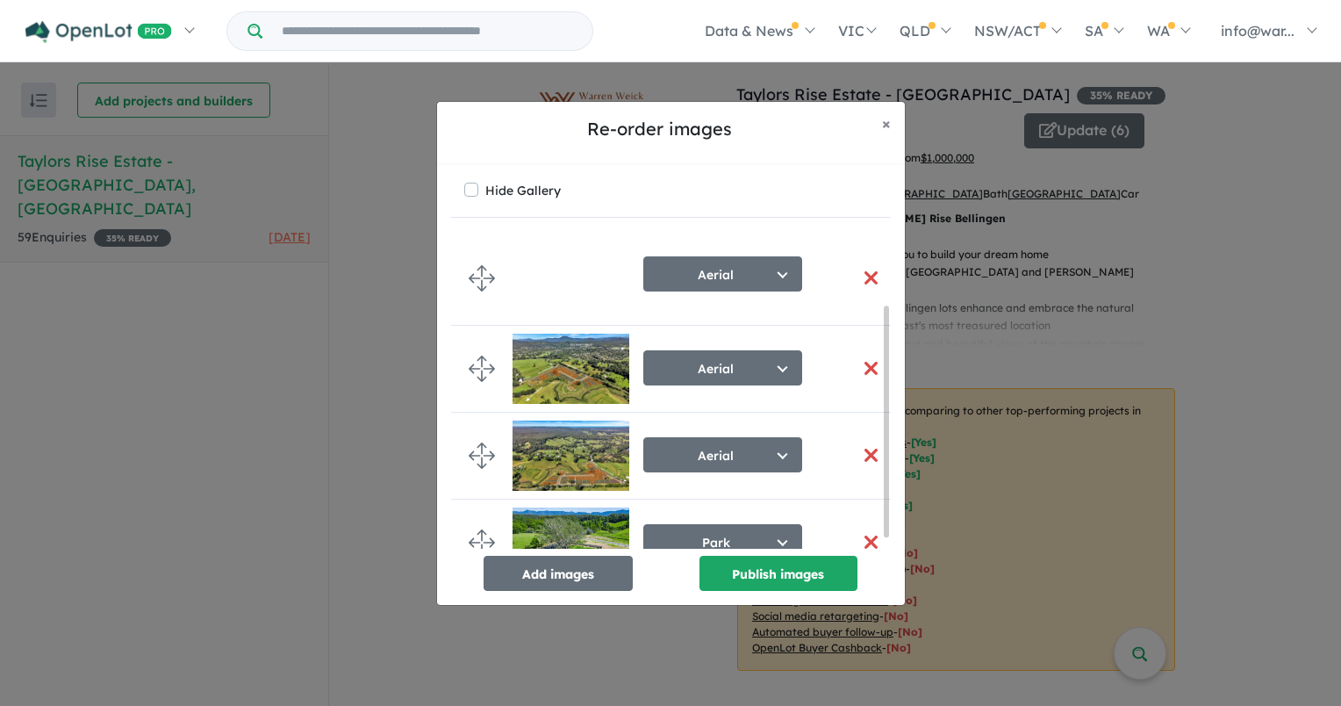 The width and height of the screenshot is (1341, 706). Describe the element at coordinates (570, 455) in the screenshot. I see `img: Taylors%20Rise%20Estate%20-%20Bellingen___1742854086.jpg` at that location.